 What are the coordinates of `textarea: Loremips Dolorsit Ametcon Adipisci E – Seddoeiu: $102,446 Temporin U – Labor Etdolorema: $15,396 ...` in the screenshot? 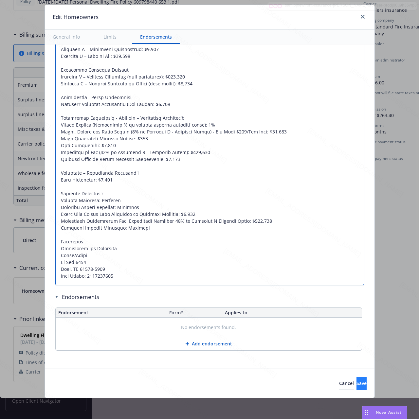 It's located at (210, 153).